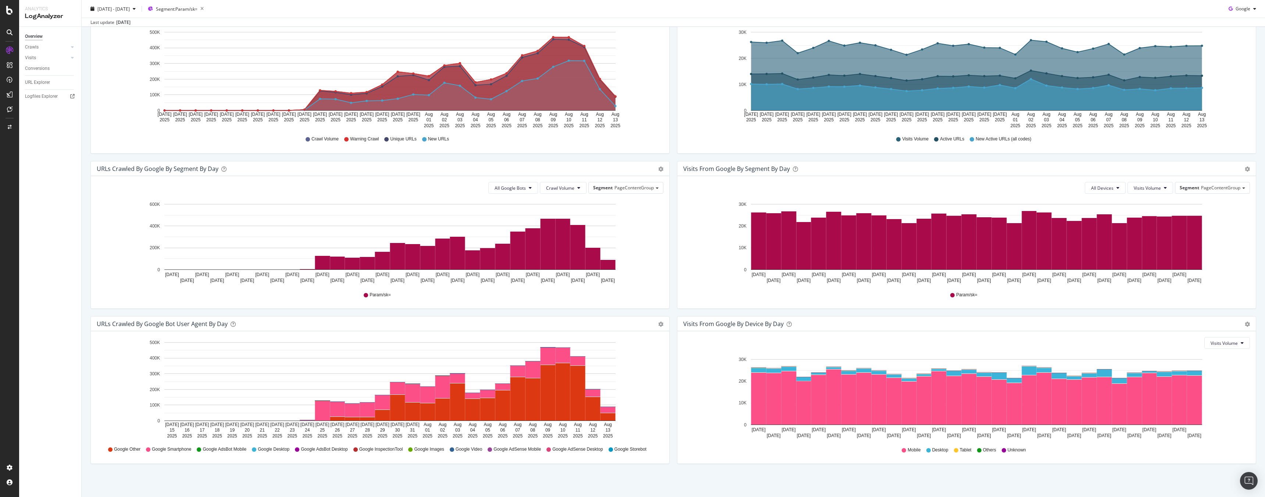 The height and width of the screenshot is (497, 1265). I want to click on text: 08, so click(1124, 120).